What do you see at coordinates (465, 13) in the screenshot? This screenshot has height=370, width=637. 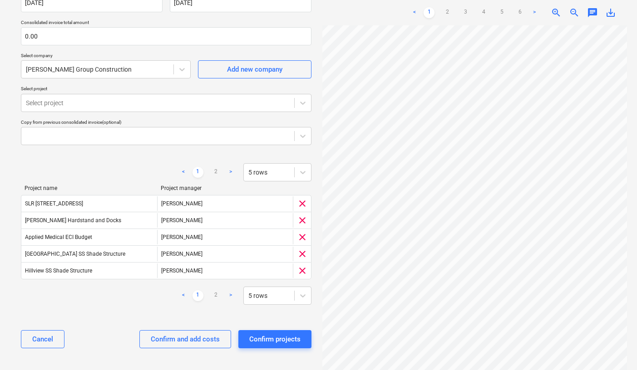 I see `a: Page 3` at bounding box center [465, 13].